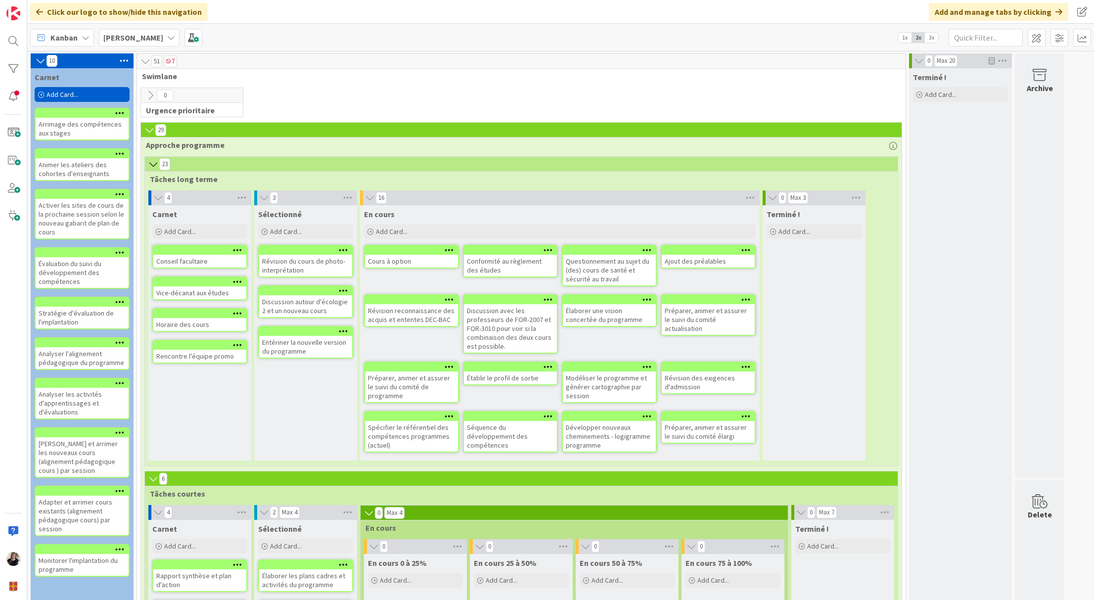 This screenshot has height=600, width=1094. I want to click on div: Adapter et arrimer cours existants (alignement pédagogique cours) par session, so click(82, 515).